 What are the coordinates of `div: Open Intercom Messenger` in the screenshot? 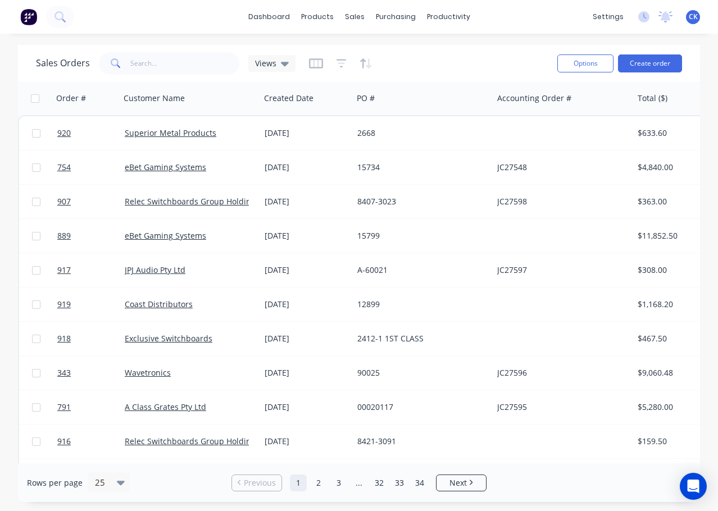 It's located at (694, 487).